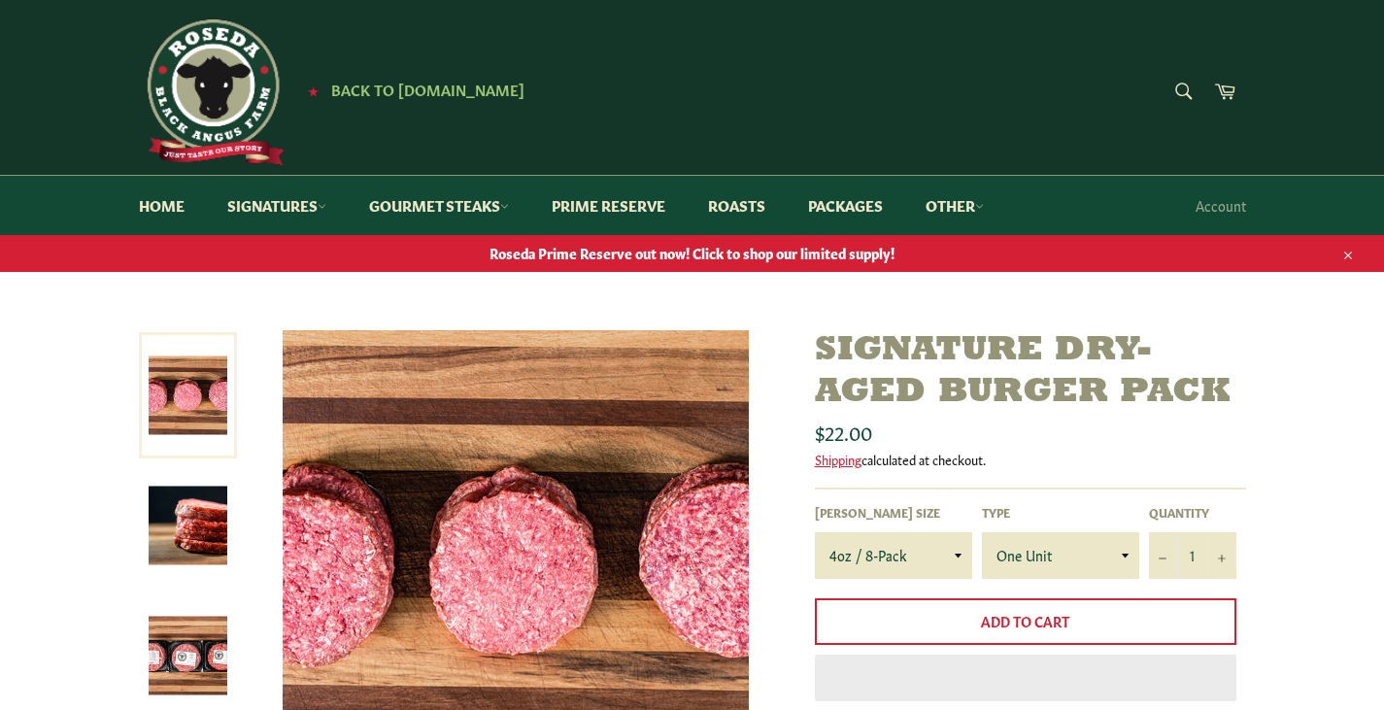  What do you see at coordinates (1193, 512) in the screenshot?
I see `label: Quantity` at bounding box center [1193, 512].